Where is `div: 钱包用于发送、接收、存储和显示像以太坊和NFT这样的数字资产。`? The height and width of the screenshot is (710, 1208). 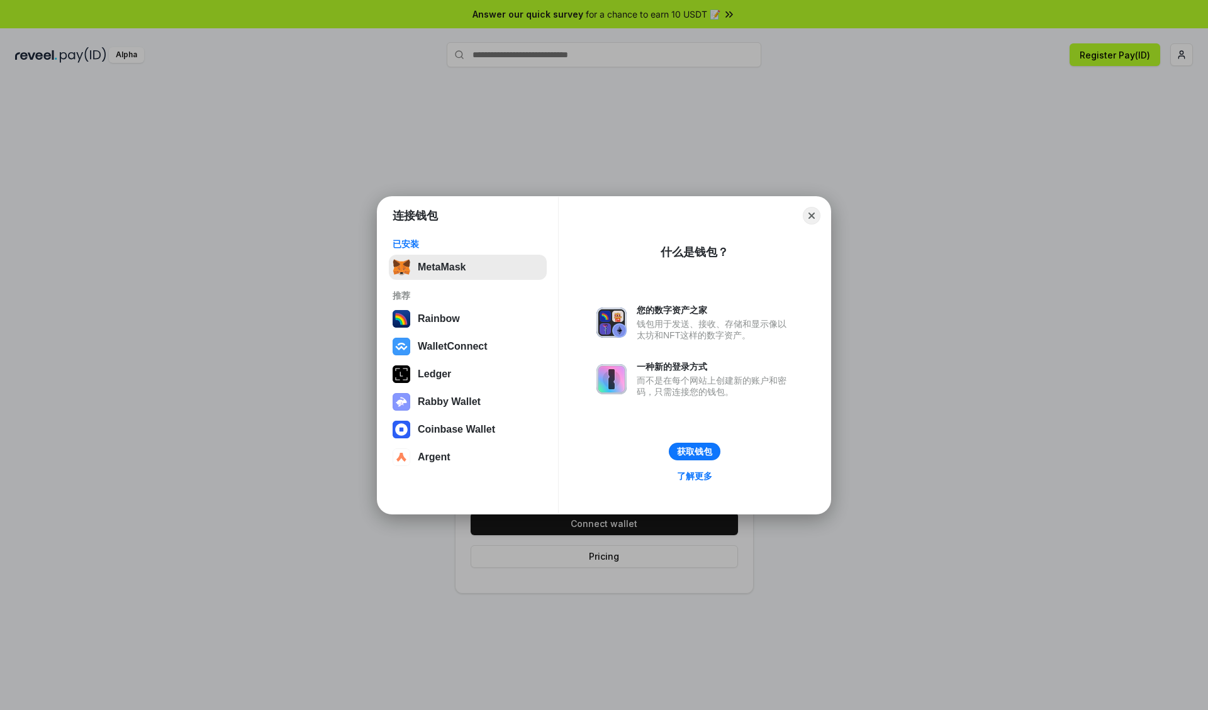
div: 钱包用于发送、接收、存储和显示像以太坊和NFT这样的数字资产。 is located at coordinates (715, 330).